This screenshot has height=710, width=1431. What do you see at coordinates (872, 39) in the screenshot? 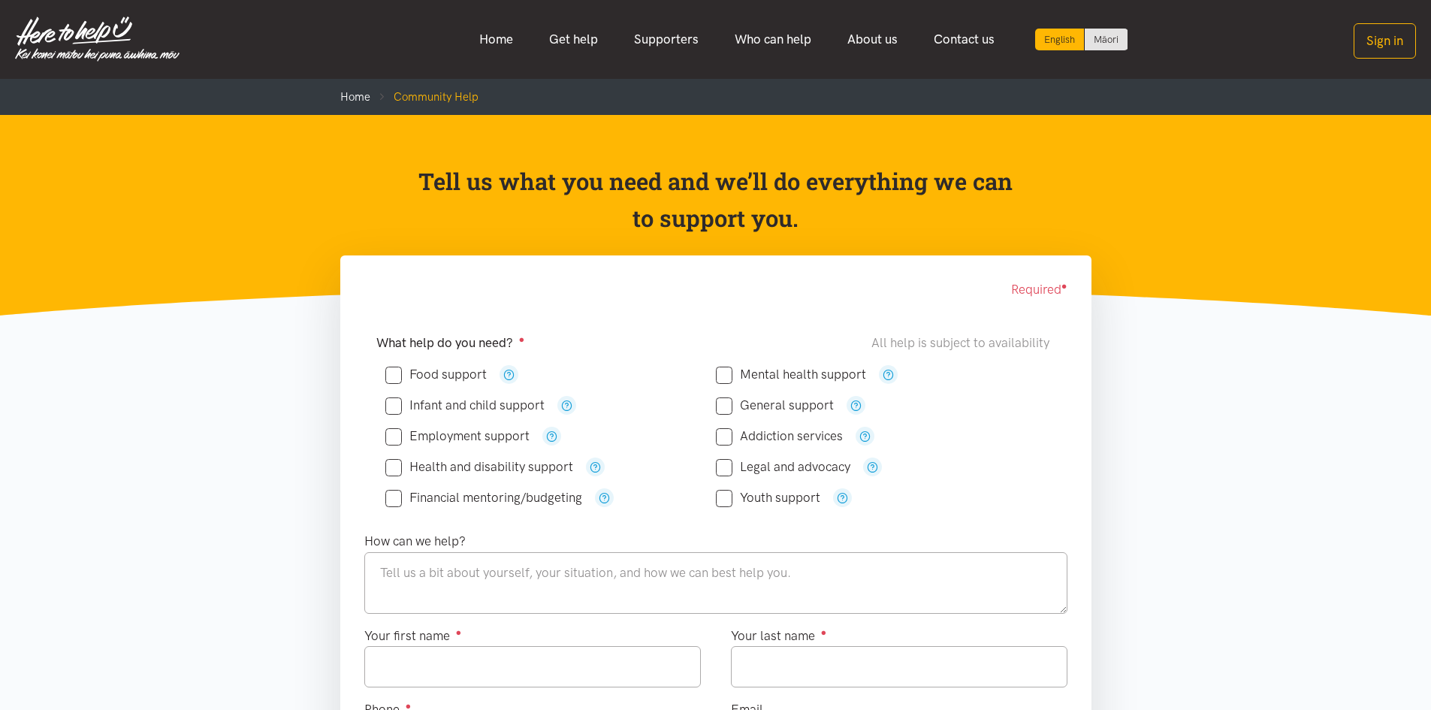
I see `a: About us` at bounding box center [872, 39].